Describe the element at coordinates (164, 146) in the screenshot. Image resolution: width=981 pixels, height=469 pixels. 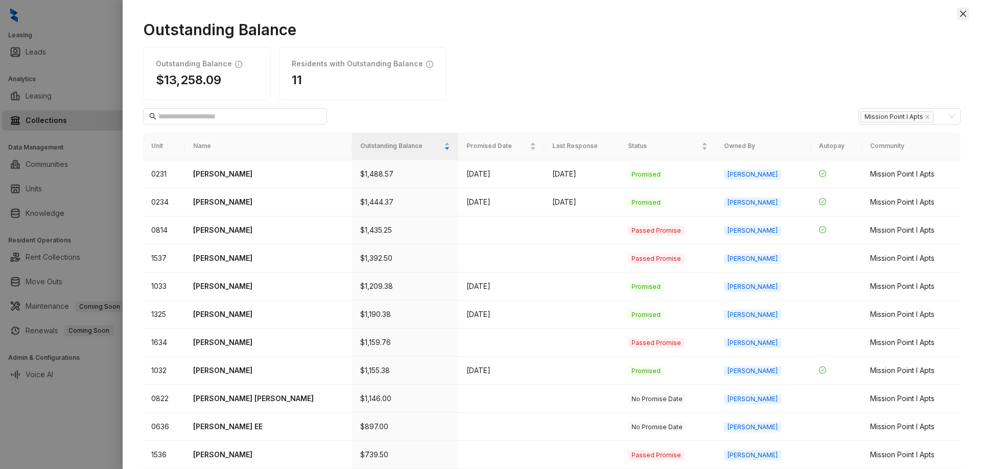
I see `th: Unit` at that location.